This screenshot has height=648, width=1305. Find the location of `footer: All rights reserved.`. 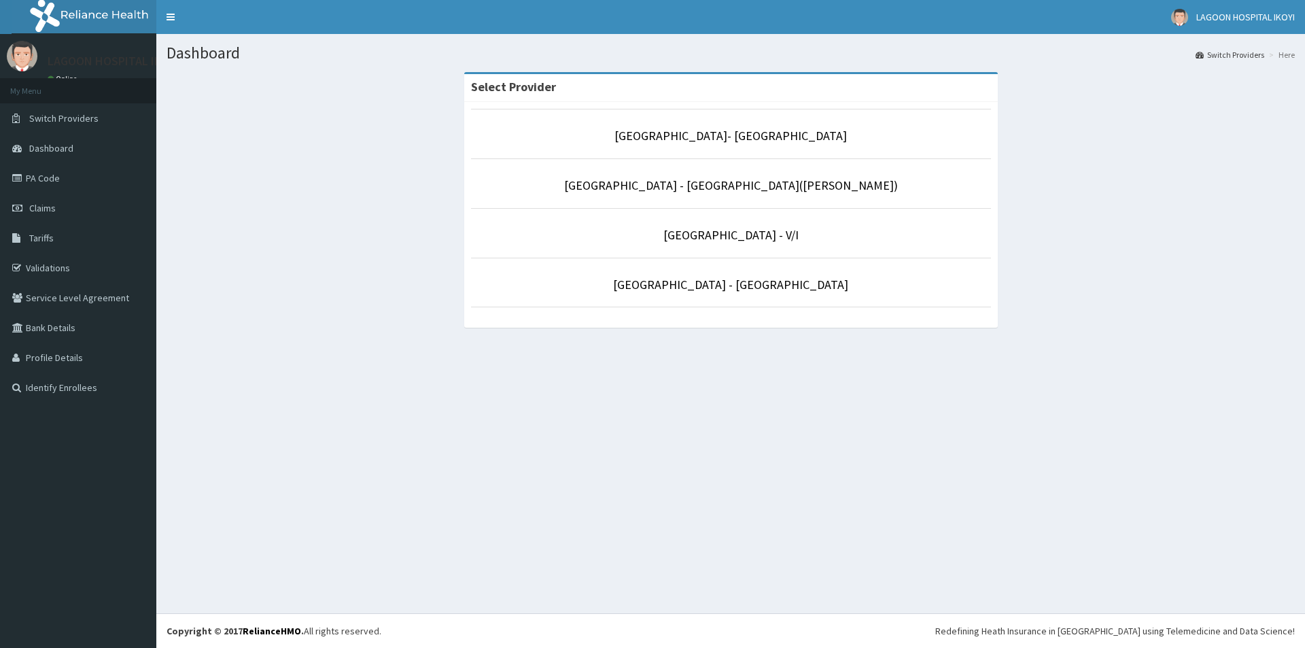

footer: All rights reserved. is located at coordinates (731, 630).